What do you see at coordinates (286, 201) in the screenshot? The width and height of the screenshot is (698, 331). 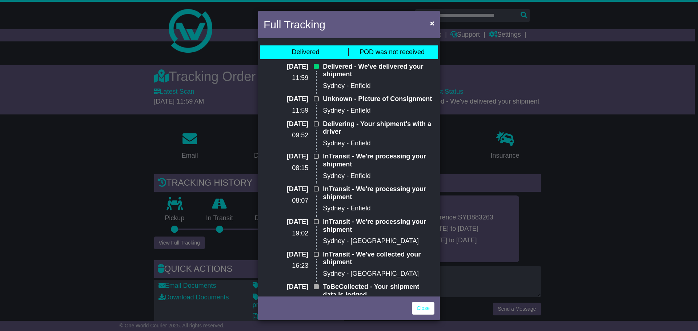 I see `p: 08:07` at bounding box center [286, 201].